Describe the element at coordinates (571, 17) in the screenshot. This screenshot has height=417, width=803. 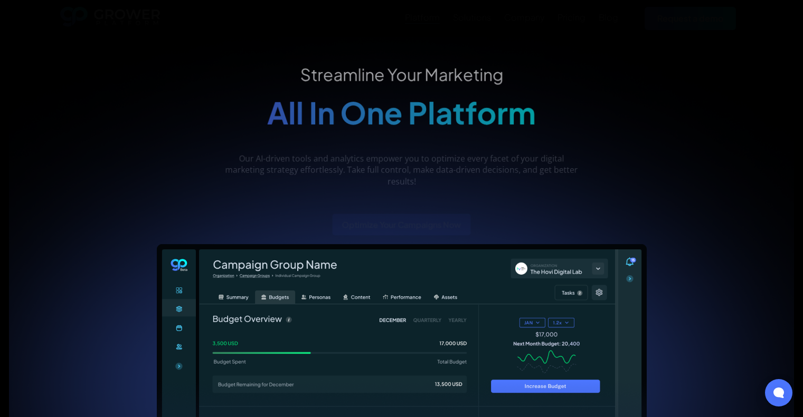
I see `a: Pricing` at that location.